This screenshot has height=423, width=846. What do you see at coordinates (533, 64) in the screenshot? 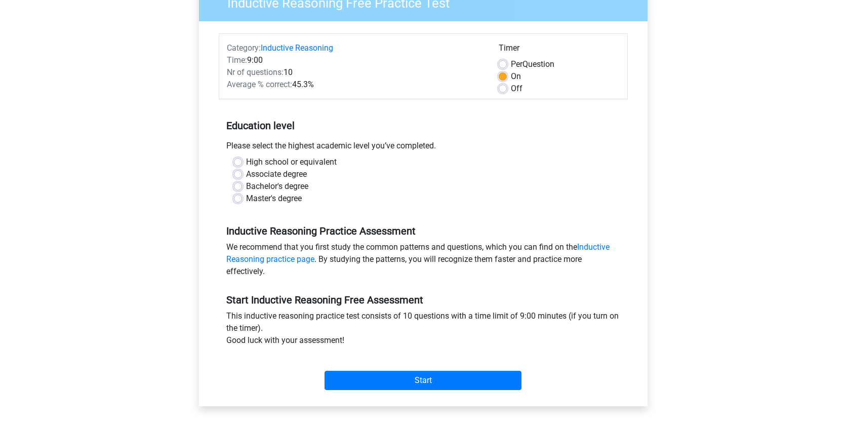
I see `label: Question` at bounding box center [533, 64].